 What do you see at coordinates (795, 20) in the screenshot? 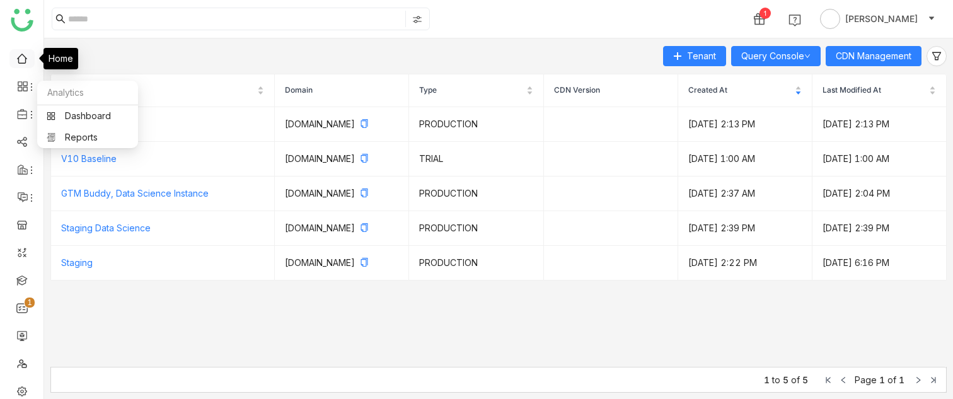
I see `img: help.svg` at bounding box center [795, 20].